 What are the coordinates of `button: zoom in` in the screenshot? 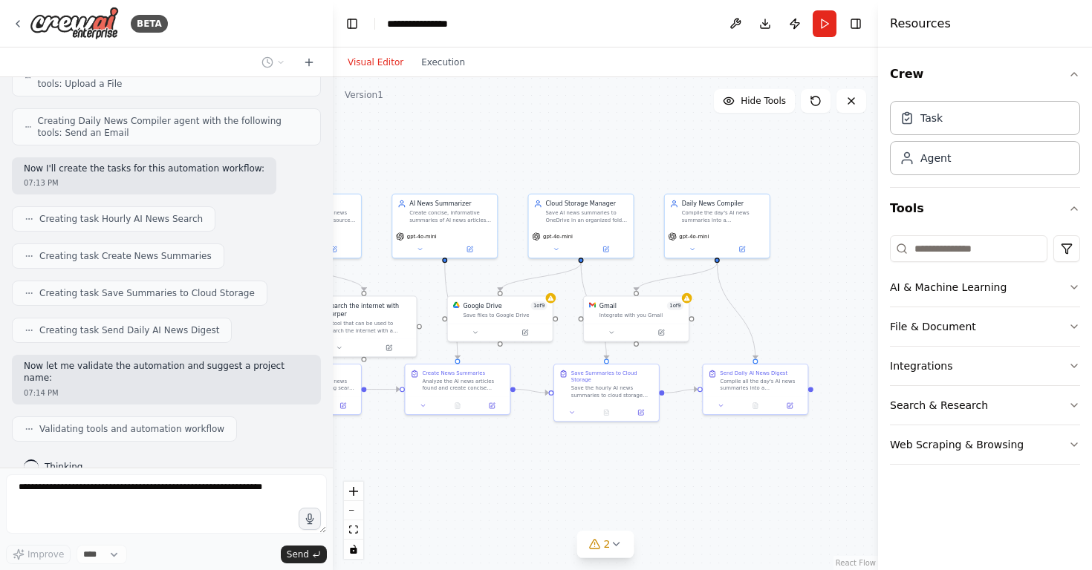 It's located at (354, 492).